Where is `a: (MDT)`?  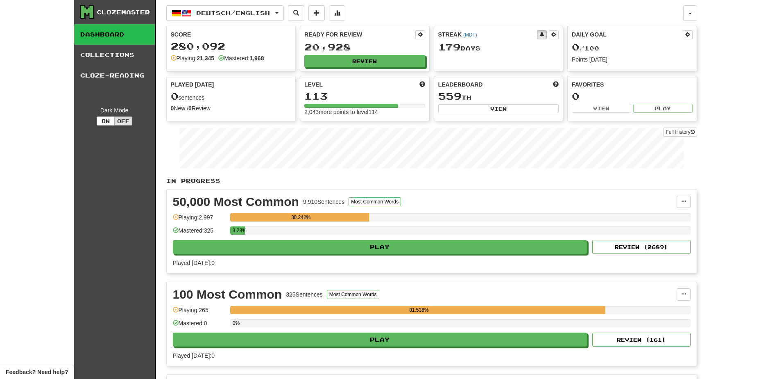 a: (MDT) is located at coordinates (470, 35).